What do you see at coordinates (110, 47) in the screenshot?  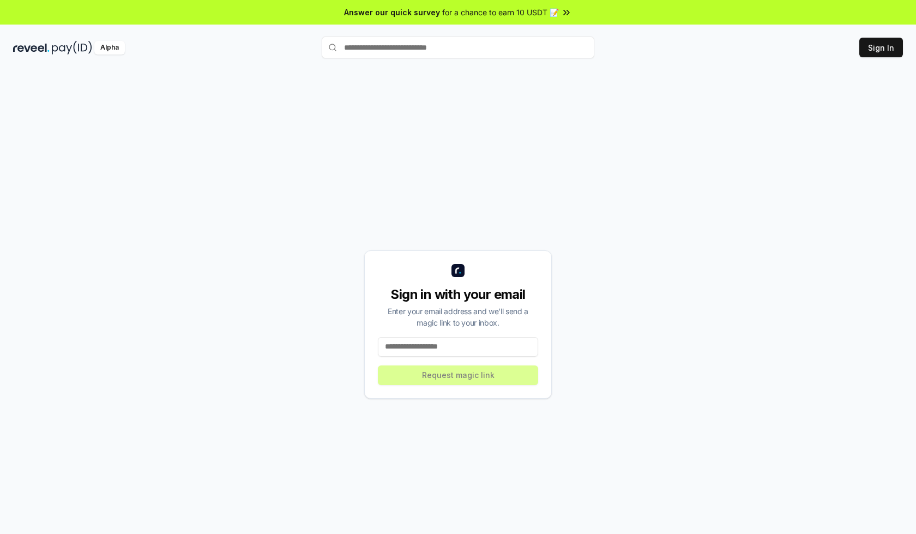 I see `div: Alpha` at bounding box center [110, 47].